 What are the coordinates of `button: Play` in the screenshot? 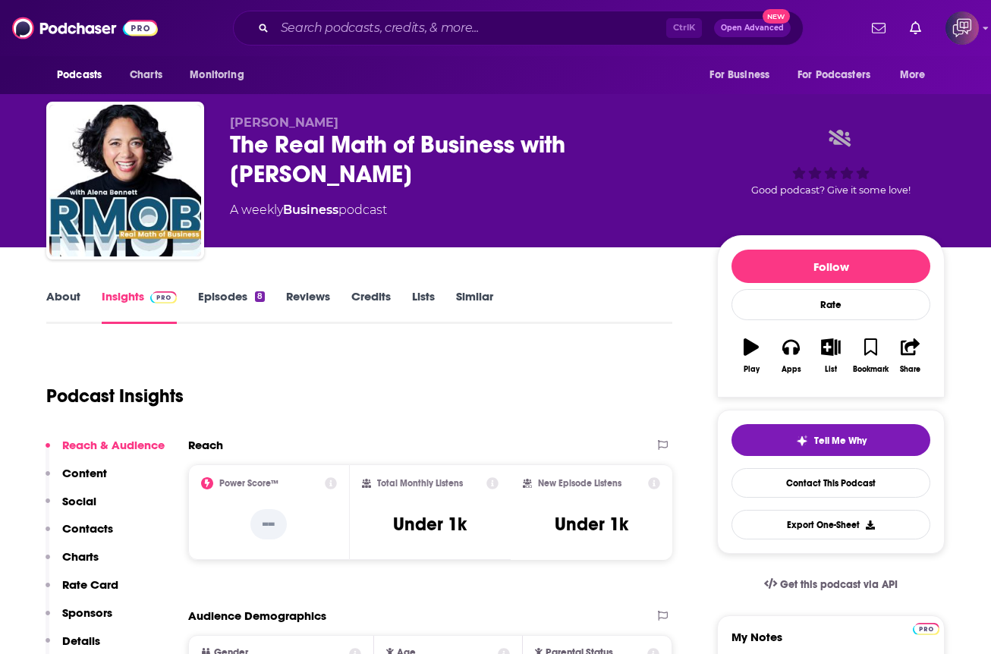 It's located at (751, 356).